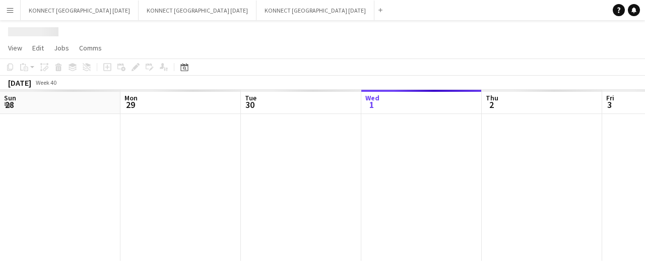  What do you see at coordinates (90, 48) in the screenshot?
I see `span: Comms` at bounding box center [90, 48].